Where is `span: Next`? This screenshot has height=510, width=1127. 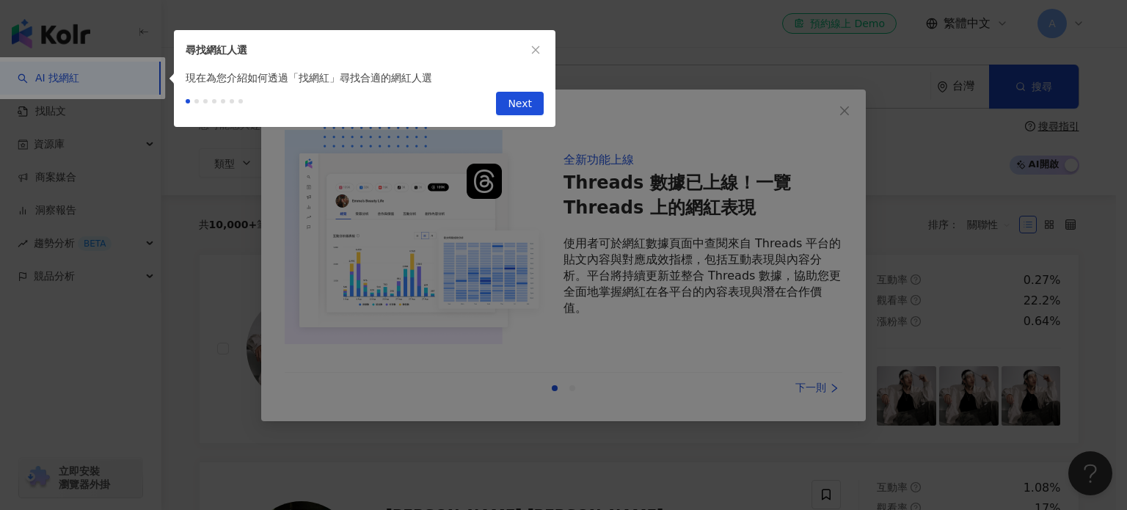
span: Next is located at coordinates (519, 104).